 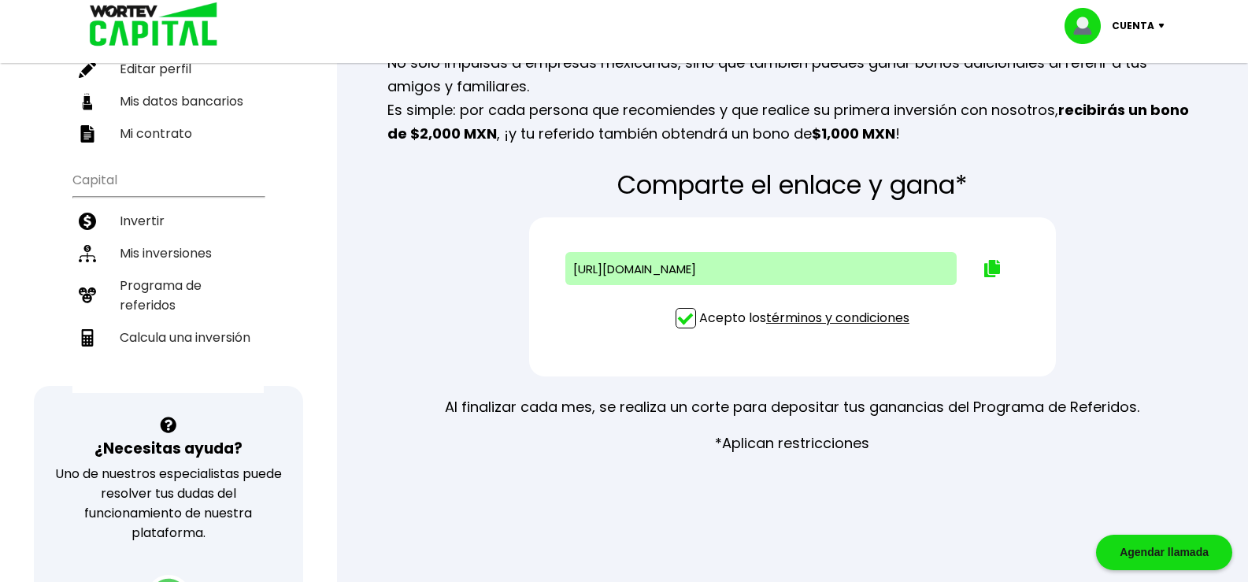 What do you see at coordinates (1164, 552) in the screenshot?
I see `div: Agendar llamada` at bounding box center [1164, 552].